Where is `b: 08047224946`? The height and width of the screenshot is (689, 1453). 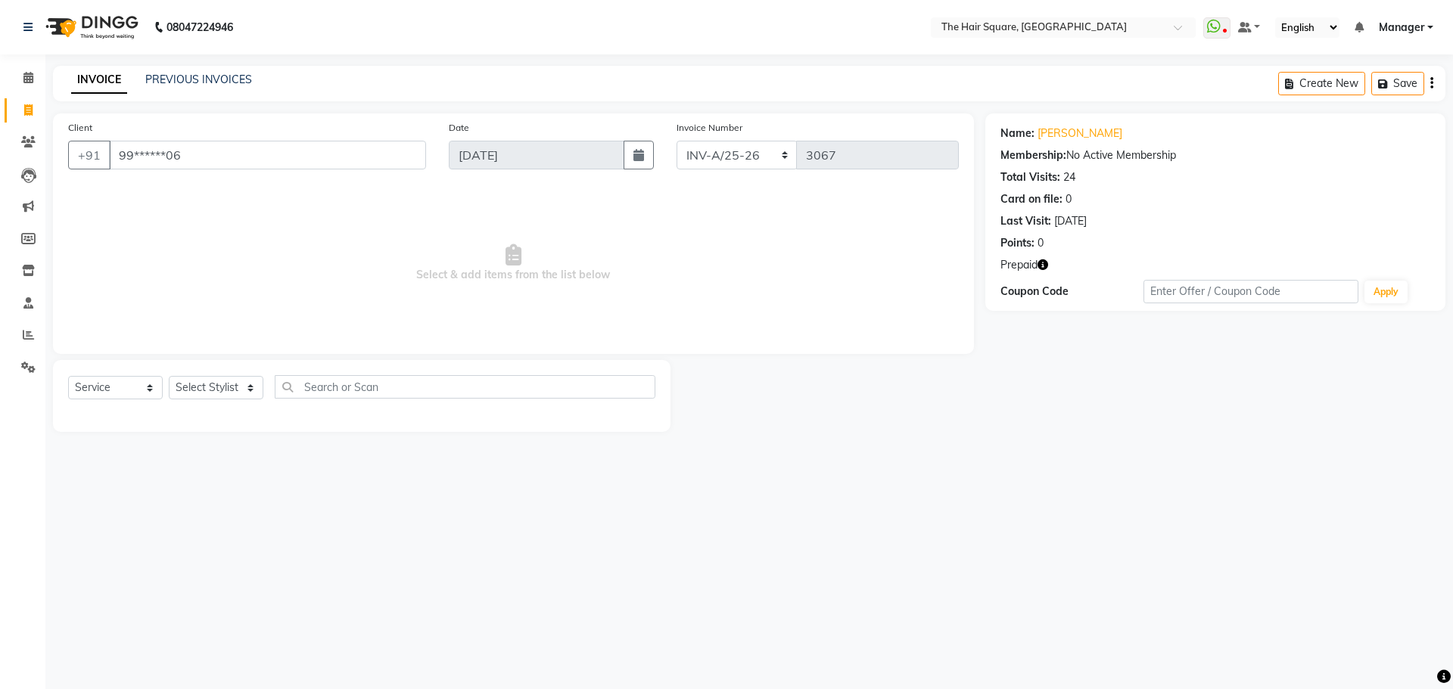 b: 08047224946 is located at coordinates (200, 27).